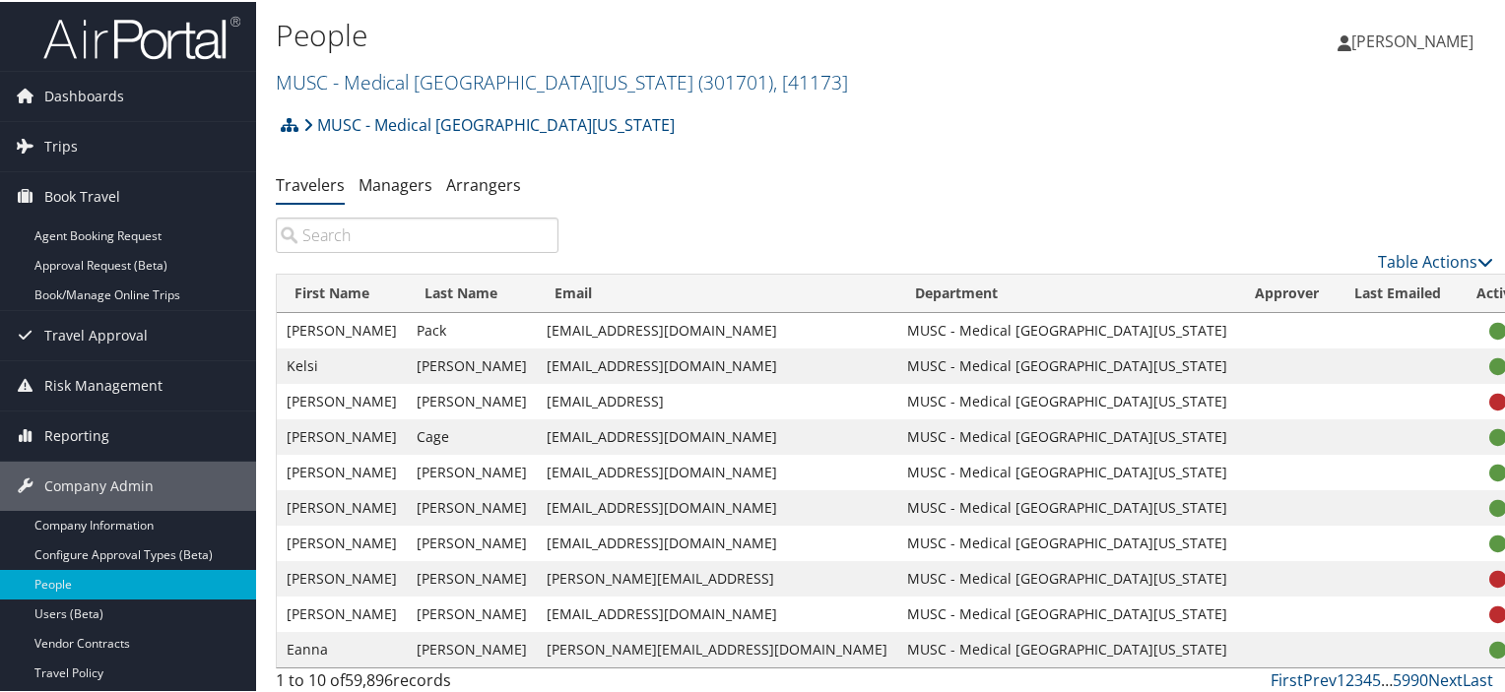  Describe the element at coordinates (472, 435) in the screenshot. I see `td: Cage` at that location.